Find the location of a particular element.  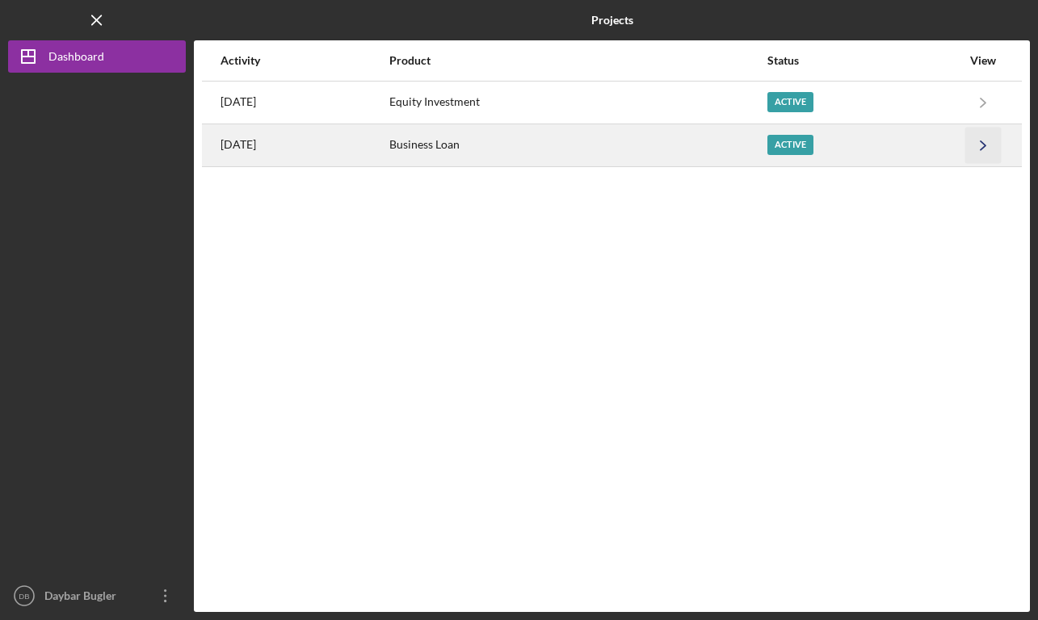

a: Dashboard is located at coordinates (97, 57).